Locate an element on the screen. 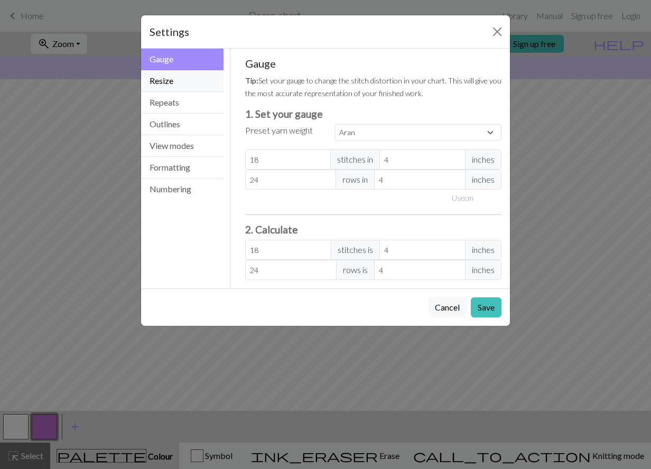 The height and width of the screenshot is (469, 651). button: Resize is located at coordinates (182, 81).